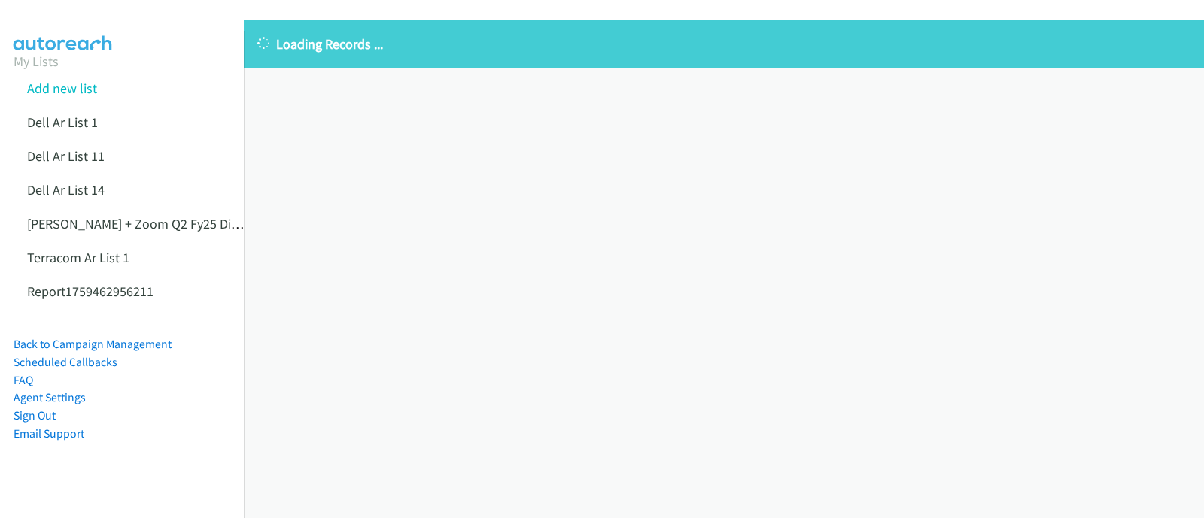 The height and width of the screenshot is (518, 1204). What do you see at coordinates (62, 88) in the screenshot?
I see `a: Add new list` at bounding box center [62, 88].